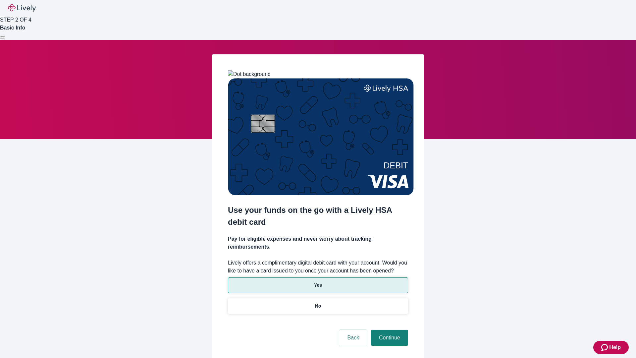 The image size is (636, 358). Describe the element at coordinates (318, 216) in the screenshot. I see `h2: Use your funds on the go with a Lively HSA debit card` at that location.